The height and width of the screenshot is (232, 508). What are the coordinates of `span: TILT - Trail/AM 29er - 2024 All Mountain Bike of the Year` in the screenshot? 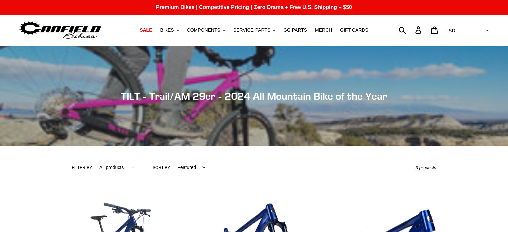 It's located at (254, 96).